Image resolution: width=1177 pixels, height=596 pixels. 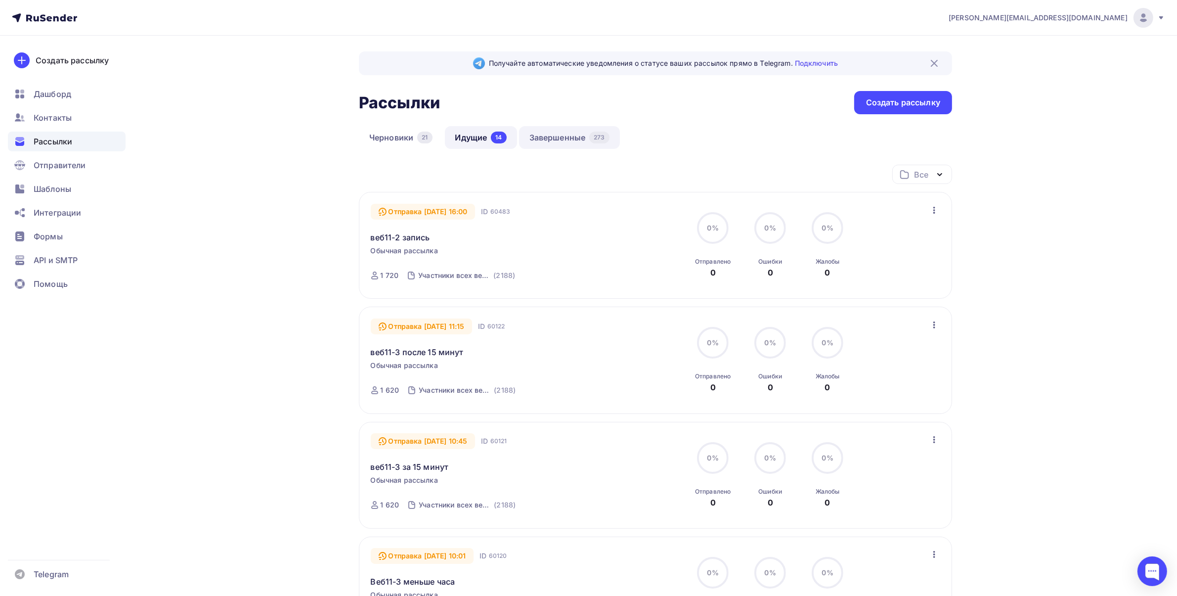 What do you see at coordinates (53, 141) in the screenshot?
I see `span: Рассылки` at bounding box center [53, 141].